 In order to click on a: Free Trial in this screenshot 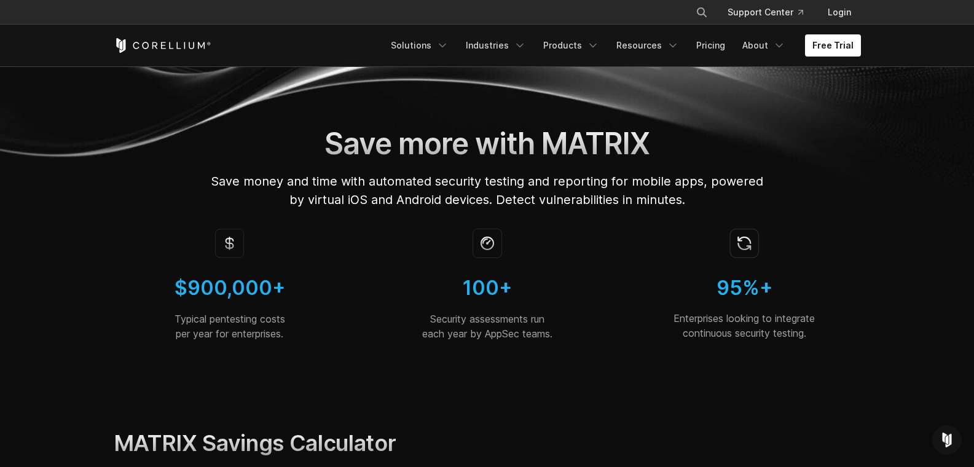, I will do `click(833, 45)`.